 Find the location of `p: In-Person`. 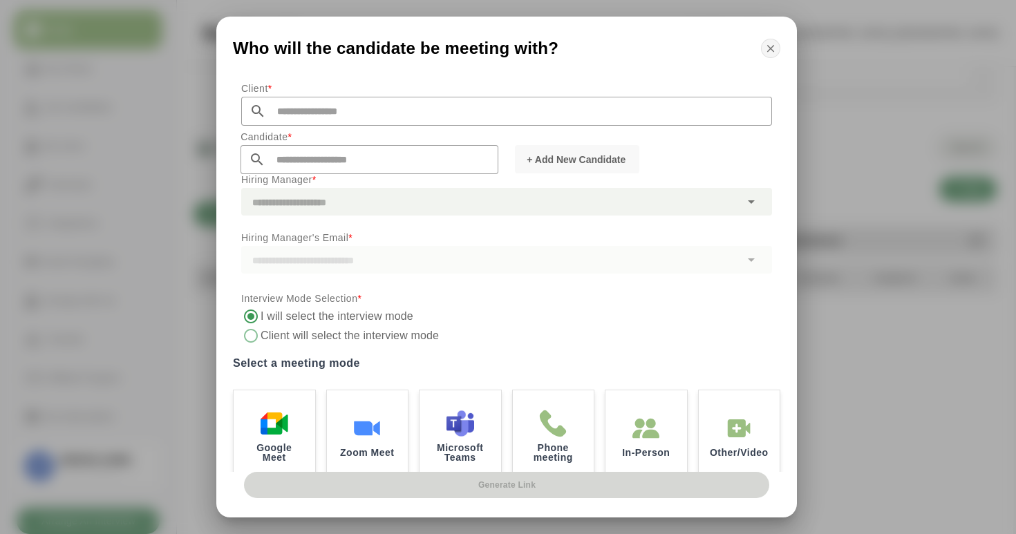

p: In-Person is located at coordinates (646, 453).